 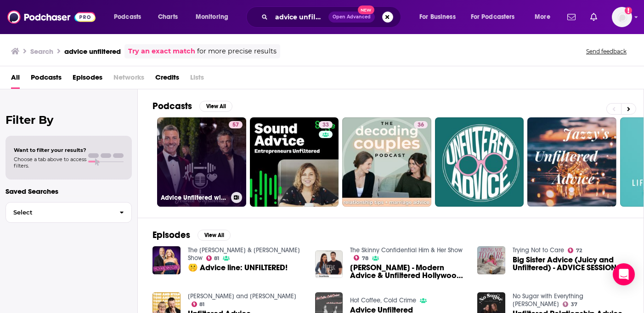 I want to click on span: 72, so click(x=579, y=250).